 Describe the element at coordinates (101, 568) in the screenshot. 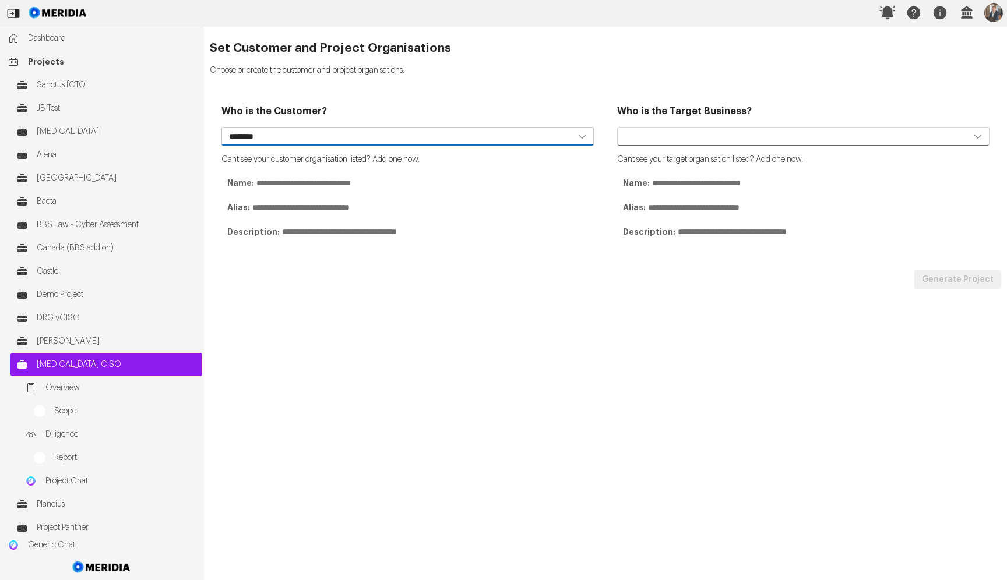

I see `img: Meridia Logo` at that location.